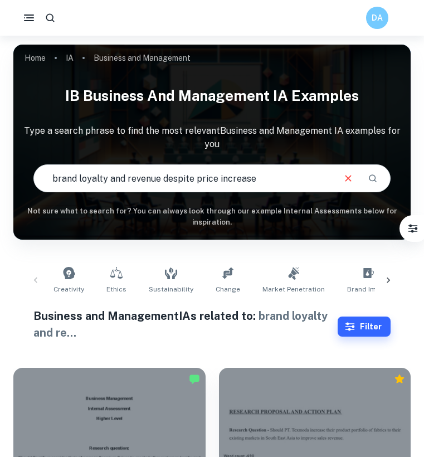 Image resolution: width=424 pixels, height=457 pixels. Describe the element at coordinates (171, 289) in the screenshot. I see `span: Sustainability` at that location.